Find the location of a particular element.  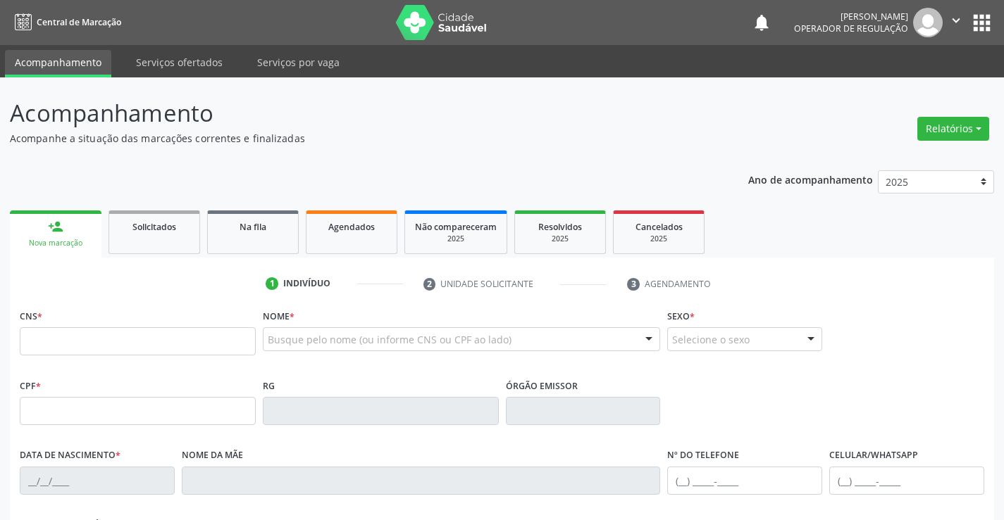

div: person_add is located at coordinates (56, 227).